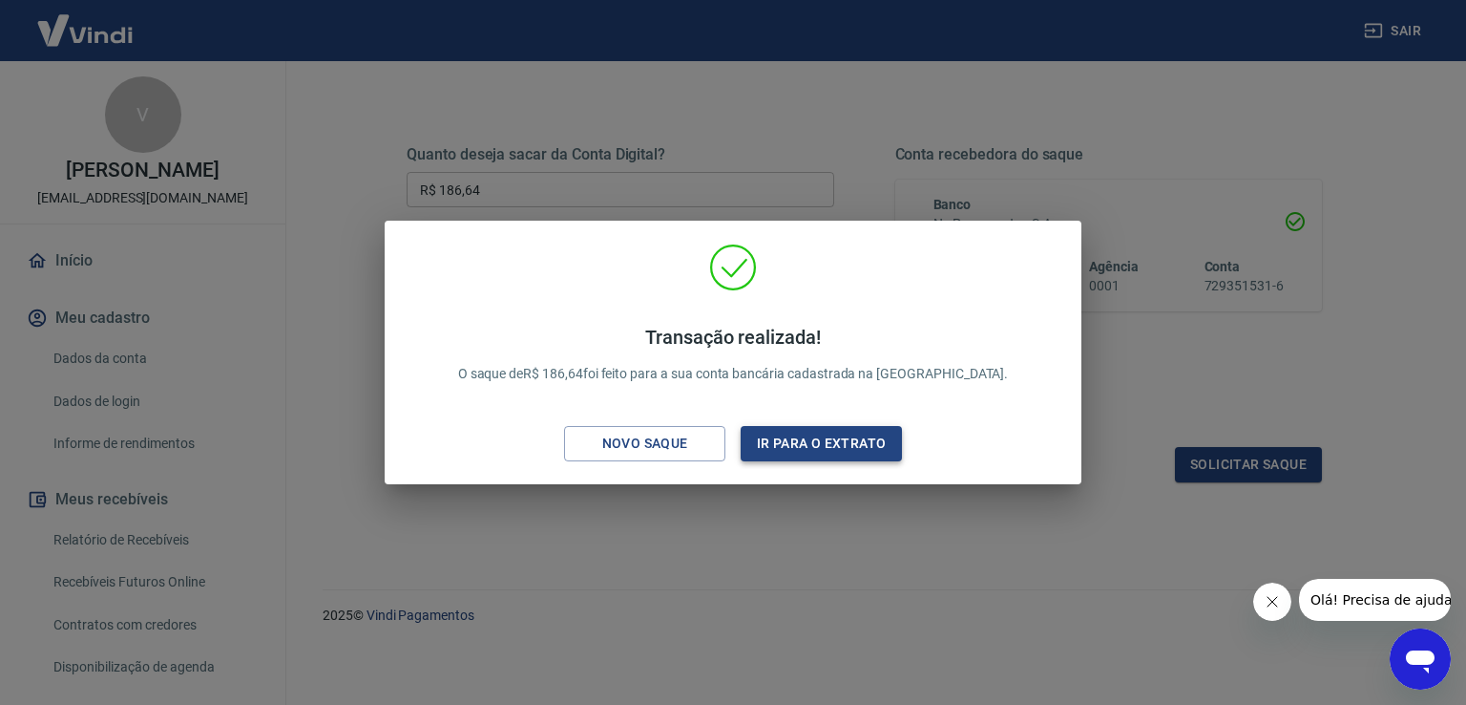 This screenshot has width=1466, height=705. I want to click on h4: Transação realizada!, so click(733, 337).